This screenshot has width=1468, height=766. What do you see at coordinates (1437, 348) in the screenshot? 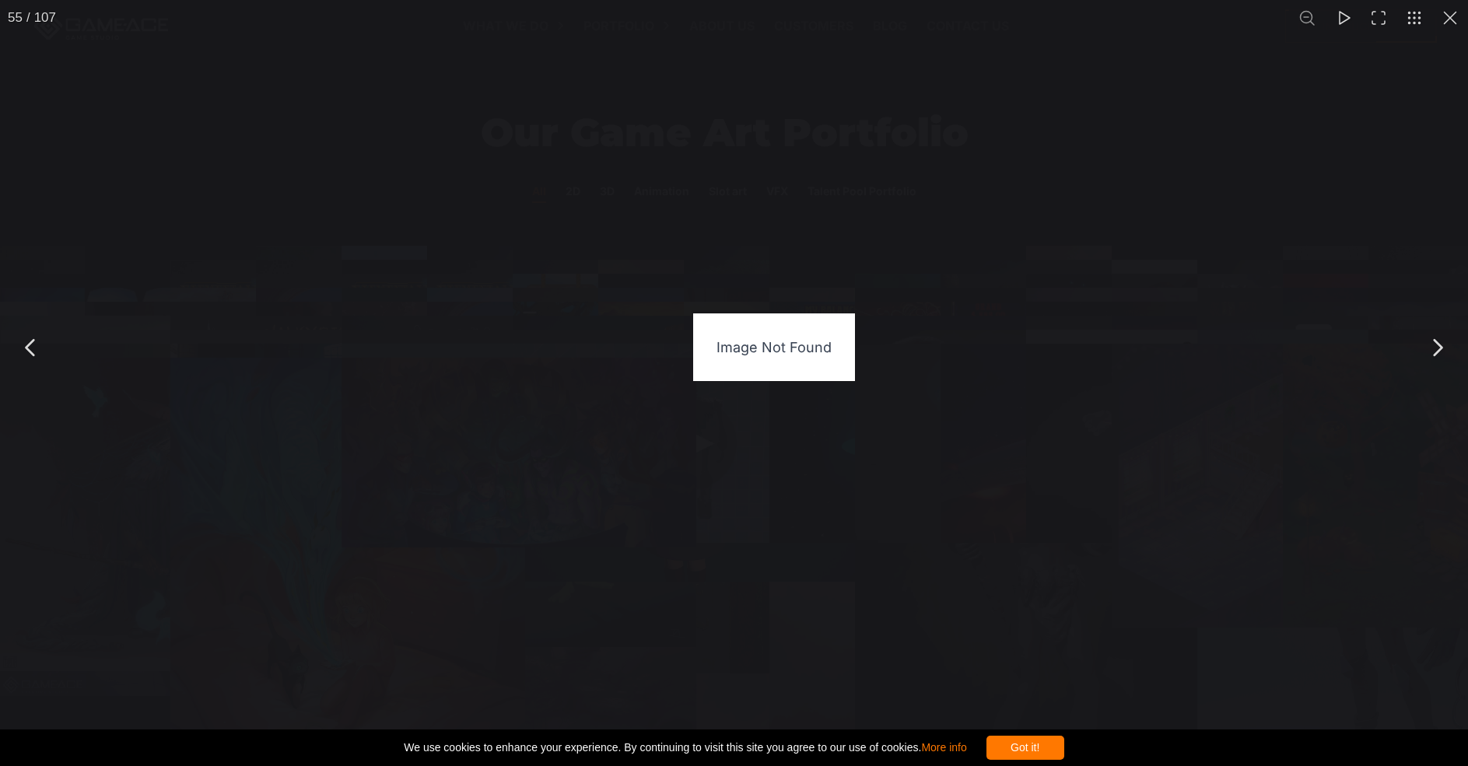
I see `button: Next` at bounding box center [1437, 348].